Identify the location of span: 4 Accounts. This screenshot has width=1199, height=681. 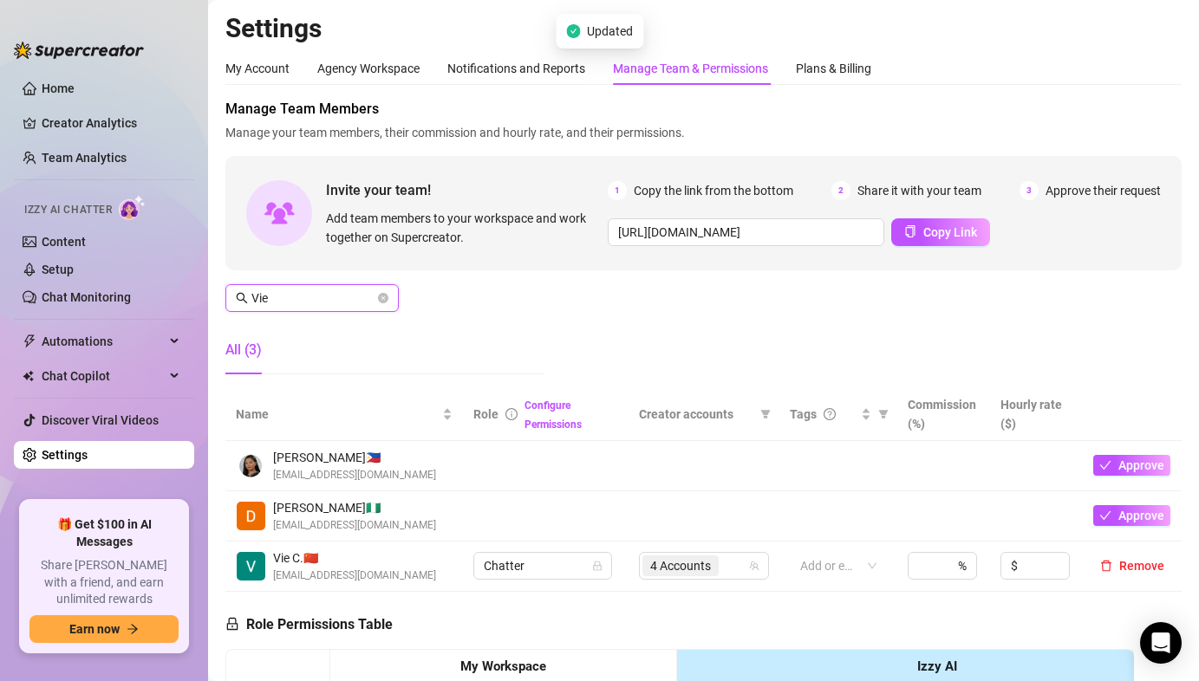
(680, 566).